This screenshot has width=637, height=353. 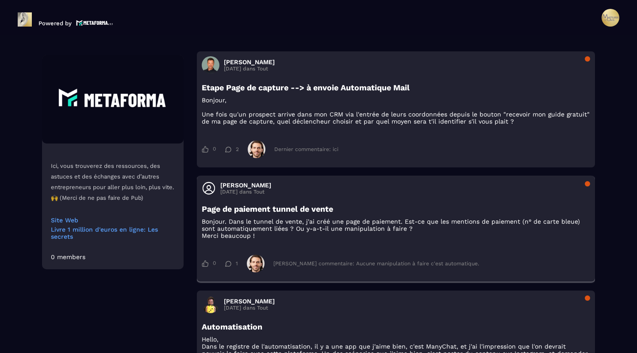 What do you see at coordinates (113, 182) in the screenshot?
I see `p: Ici, vous trouverez des ressources, des astuces et des échanges avec d’autres entrepreneurs pour ...` at bounding box center [113, 182].